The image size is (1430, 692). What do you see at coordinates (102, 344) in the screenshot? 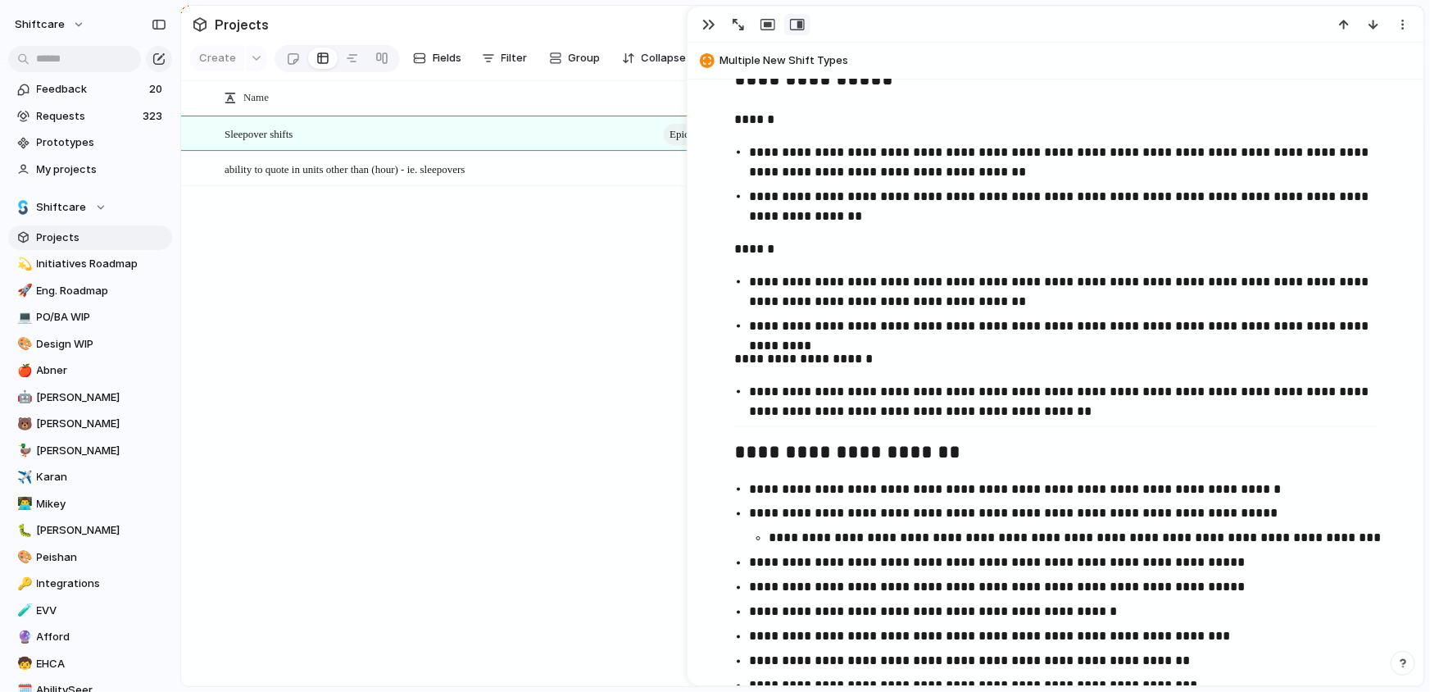
I see `span: Design WIP` at bounding box center [102, 344].